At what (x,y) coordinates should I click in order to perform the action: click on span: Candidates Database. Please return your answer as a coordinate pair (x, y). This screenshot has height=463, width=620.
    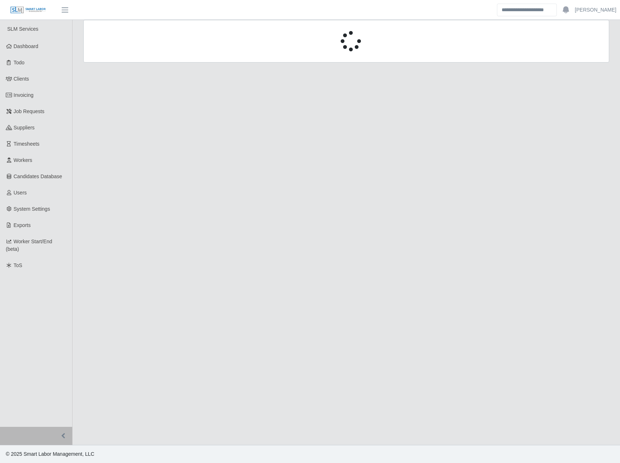
    Looking at the image, I should click on (38, 176).